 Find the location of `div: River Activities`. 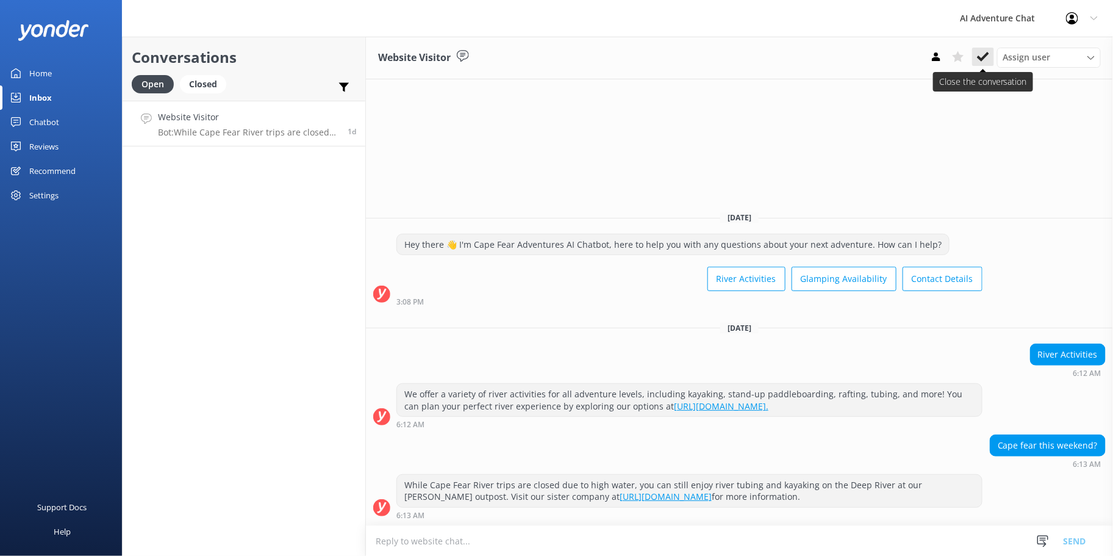

div: River Activities is located at coordinates (1068, 354).